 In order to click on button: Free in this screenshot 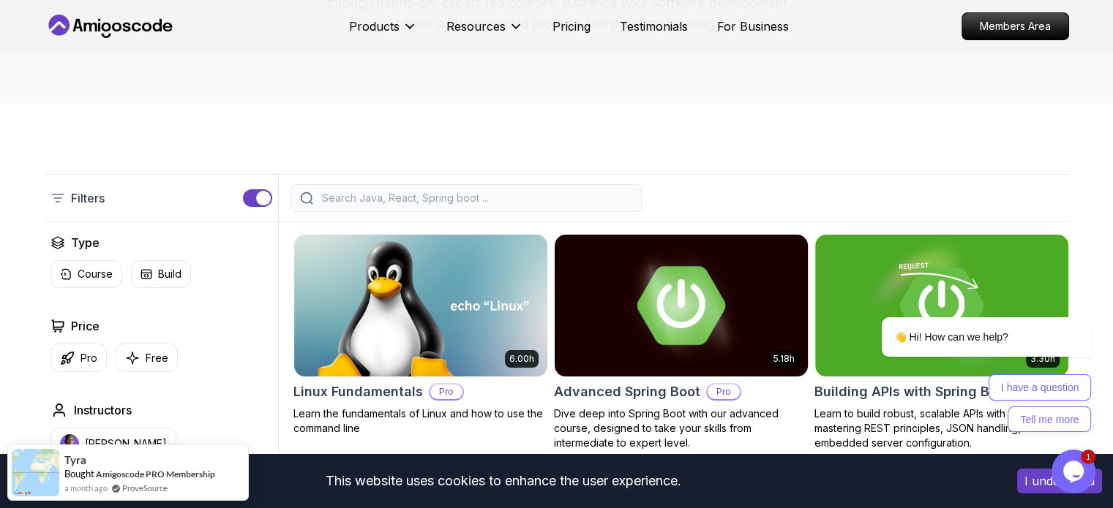, I will do `click(146, 358)`.